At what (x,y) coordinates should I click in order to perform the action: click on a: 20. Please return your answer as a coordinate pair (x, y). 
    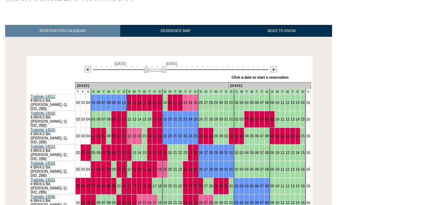
    Looking at the image, I should click on (170, 103).